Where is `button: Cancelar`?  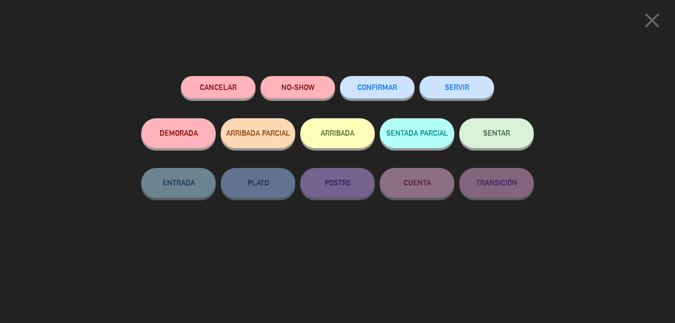 button: Cancelar is located at coordinates (218, 87).